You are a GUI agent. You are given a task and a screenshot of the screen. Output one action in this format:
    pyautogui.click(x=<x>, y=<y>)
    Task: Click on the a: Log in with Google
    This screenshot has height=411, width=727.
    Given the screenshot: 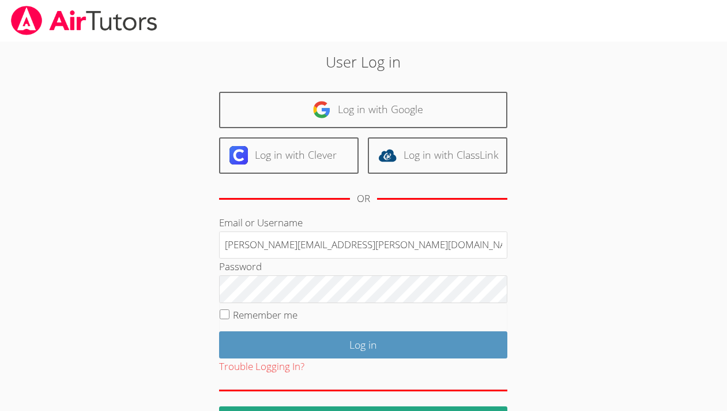 What is the action you would take?
    pyautogui.click(x=363, y=110)
    